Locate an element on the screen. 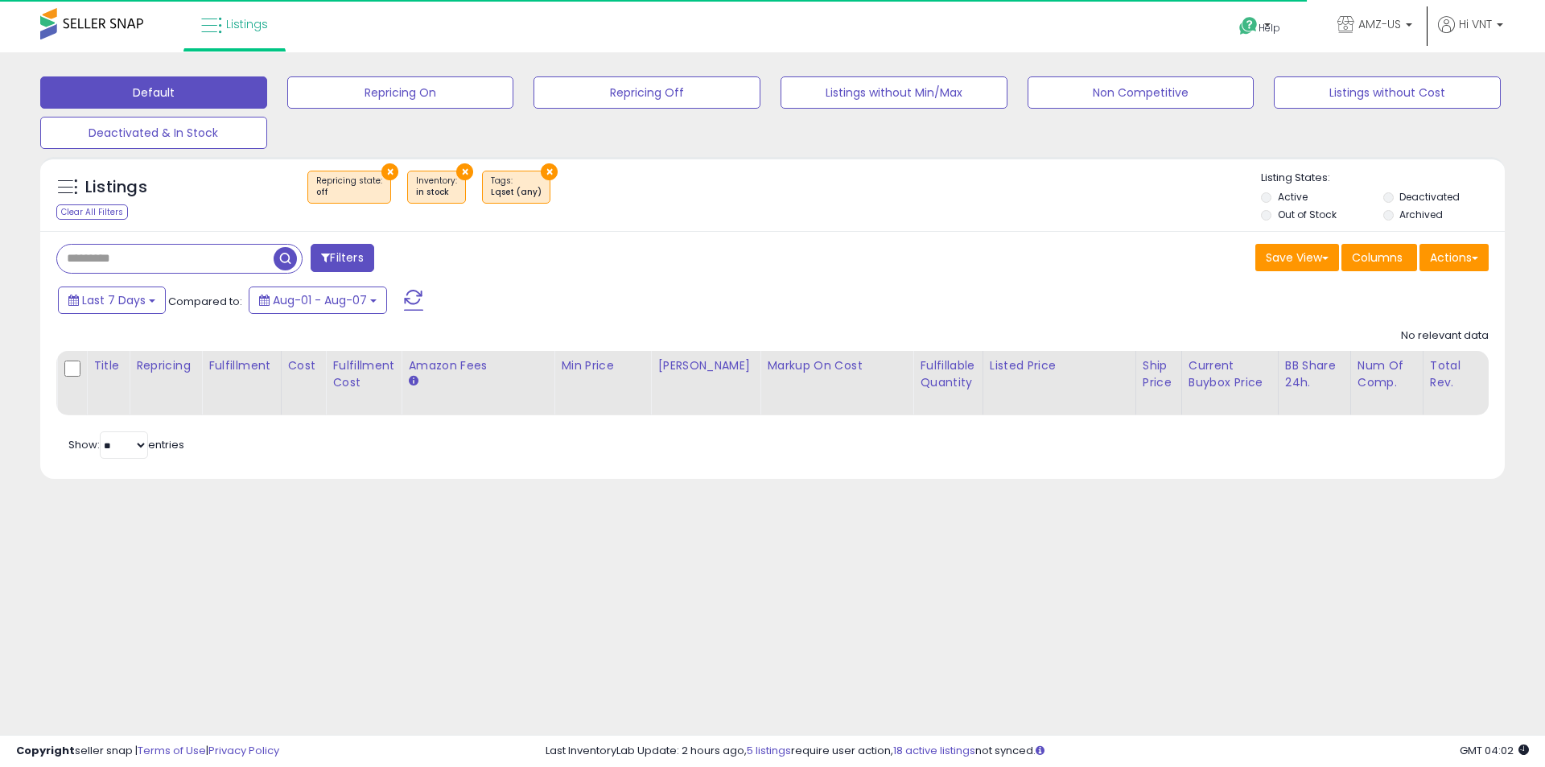  small: Amazon Fees. is located at coordinates (413, 381).